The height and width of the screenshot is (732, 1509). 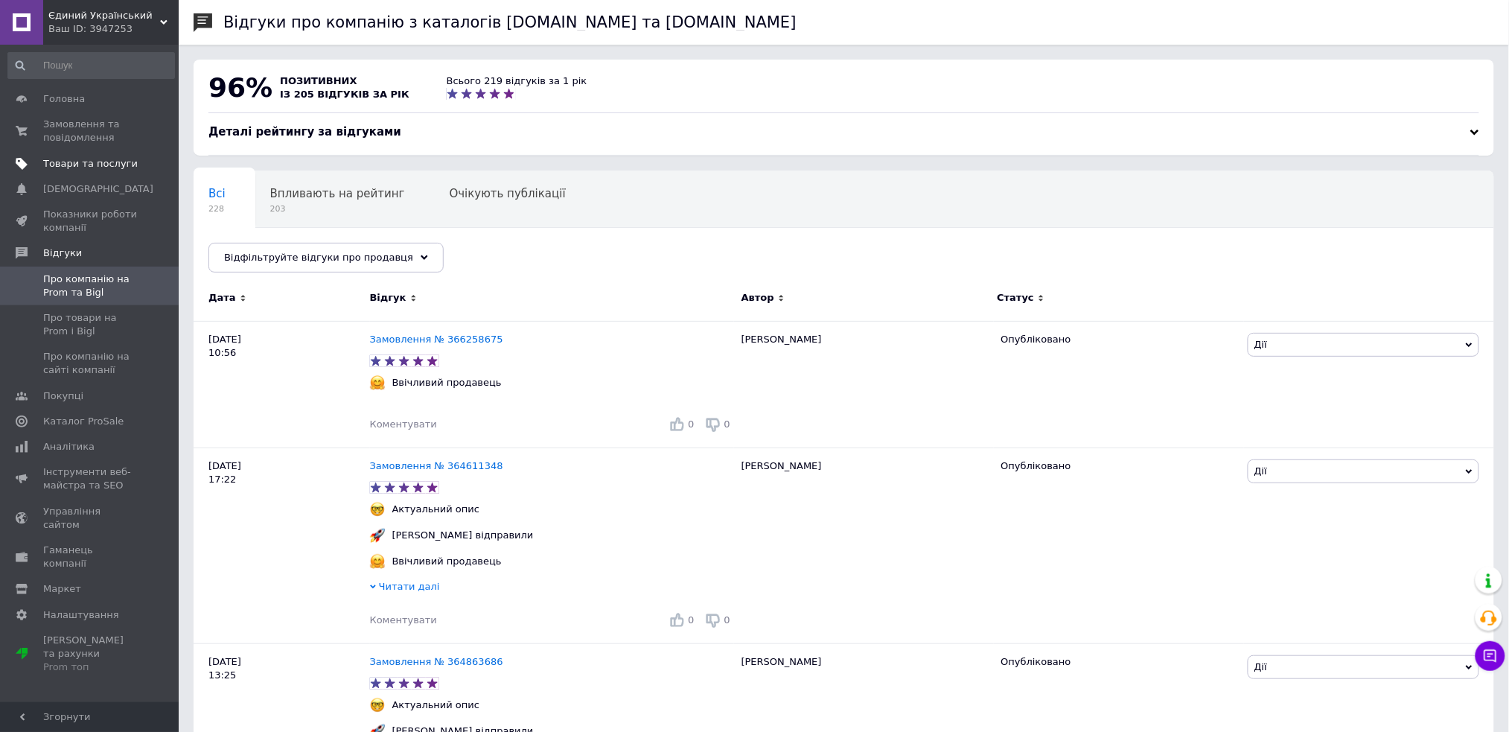 What do you see at coordinates (217, 208) in the screenshot?
I see `span: 228` at bounding box center [217, 208].